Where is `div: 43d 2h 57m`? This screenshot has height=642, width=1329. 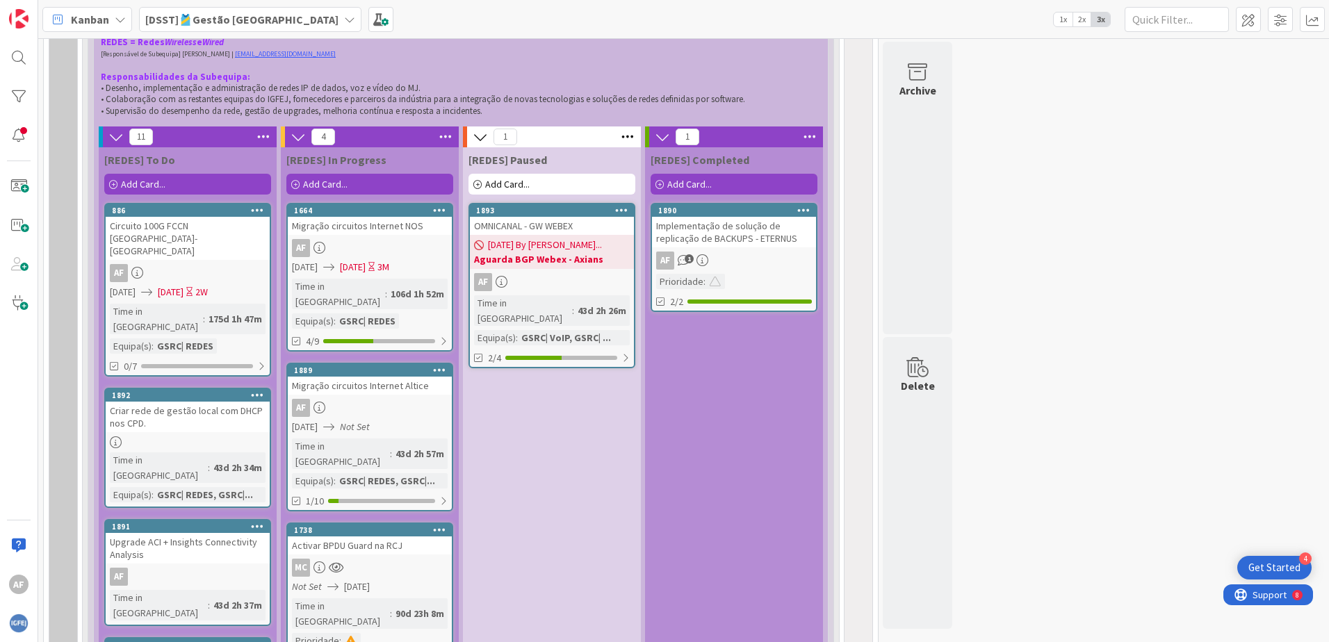 div: 43d 2h 57m is located at coordinates (420, 454).